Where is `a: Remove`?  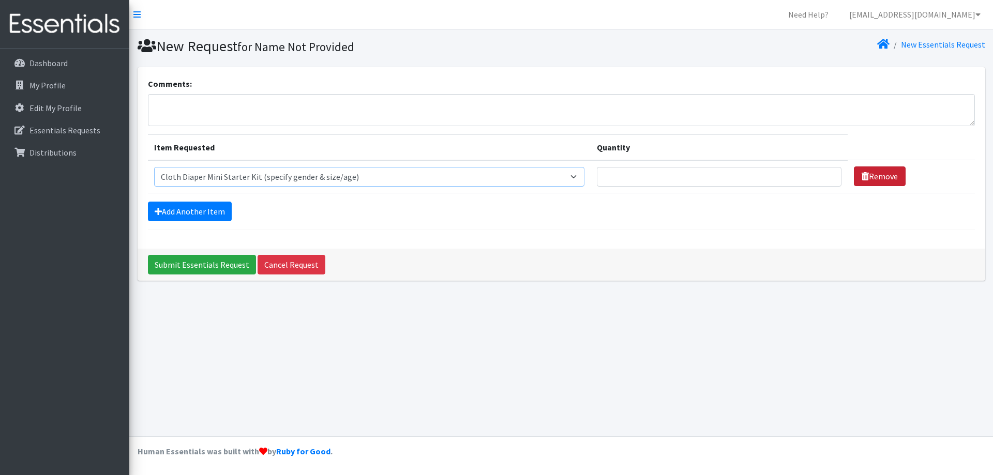
a: Remove is located at coordinates (879, 176).